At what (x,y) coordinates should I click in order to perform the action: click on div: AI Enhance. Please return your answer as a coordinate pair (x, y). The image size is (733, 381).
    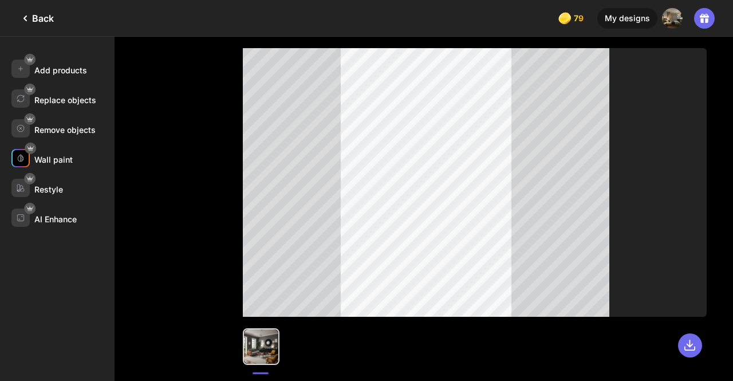
    Looking at the image, I should click on (56, 219).